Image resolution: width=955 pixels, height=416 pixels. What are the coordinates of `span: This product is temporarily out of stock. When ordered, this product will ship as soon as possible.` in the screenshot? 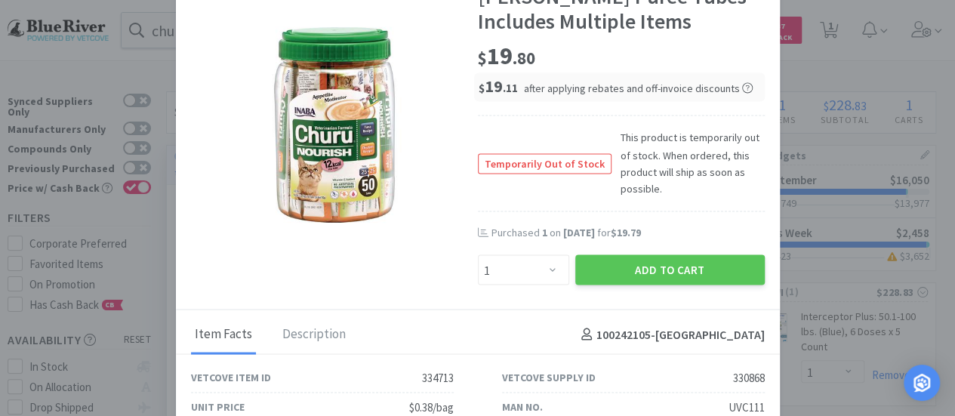 It's located at (688, 164).